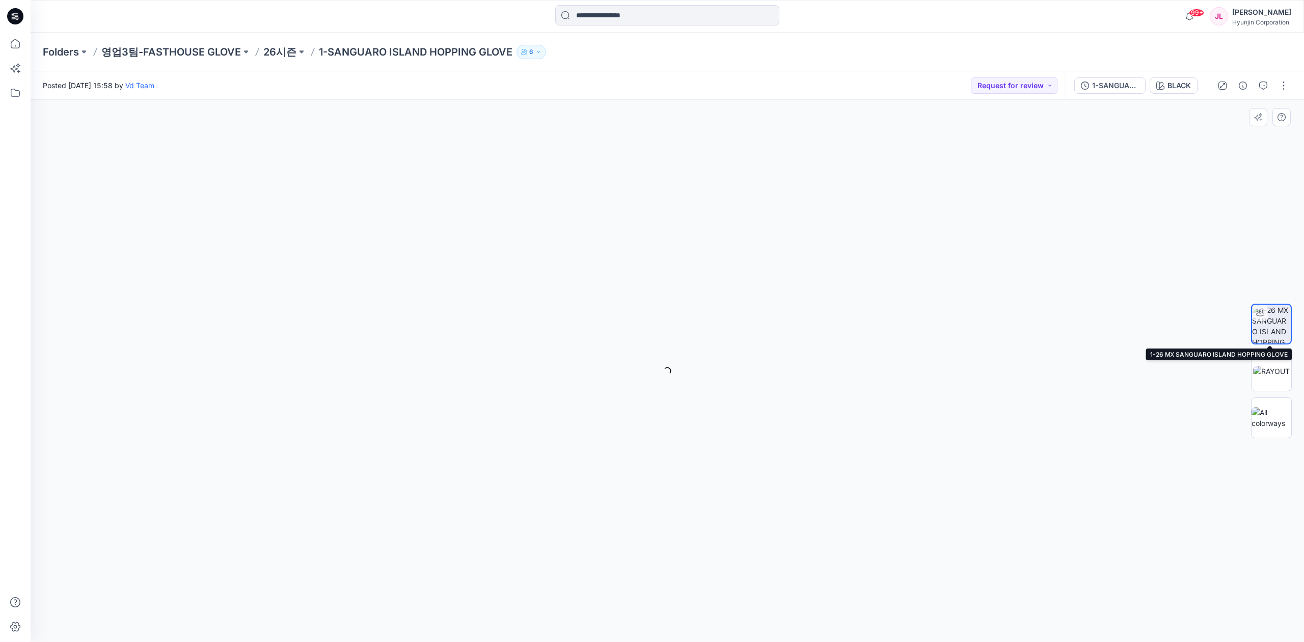 The width and height of the screenshot is (1304, 642). I want to click on button: Details, so click(1243, 86).